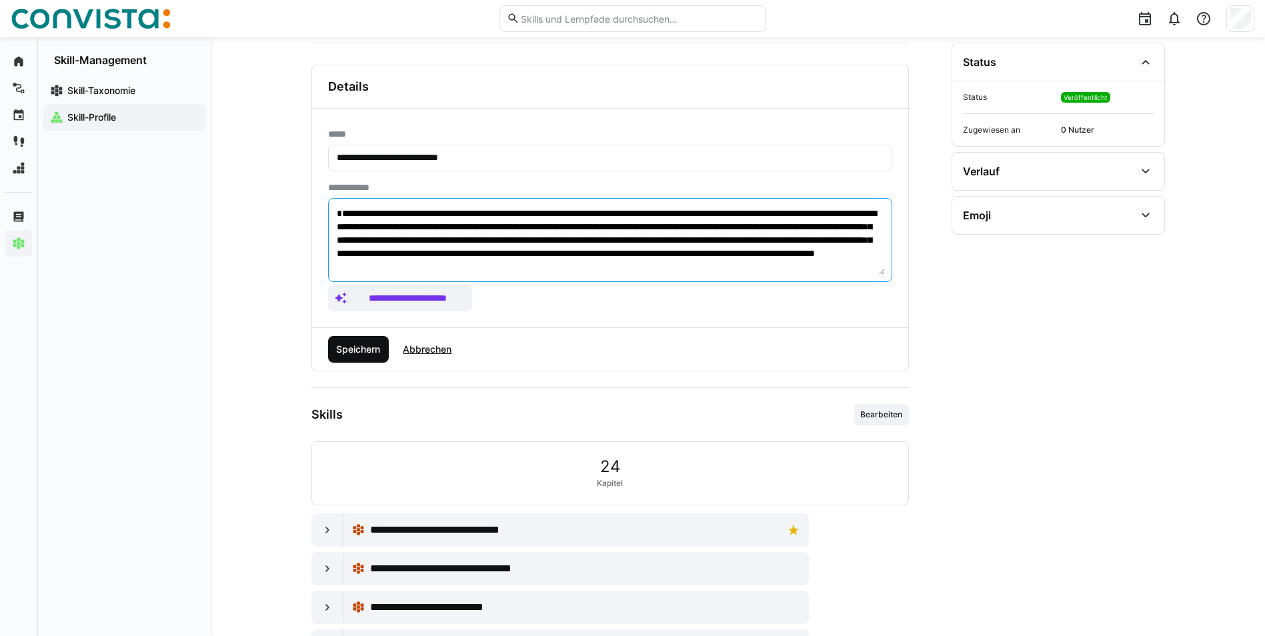 This screenshot has width=1265, height=636. Describe the element at coordinates (1009, 97) in the screenshot. I see `span: Status` at that location.